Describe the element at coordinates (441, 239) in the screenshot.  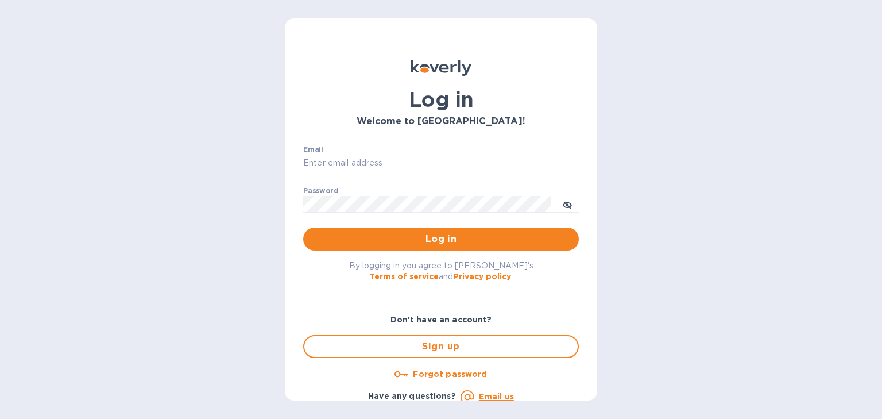
I see `span: Log in` at that location.